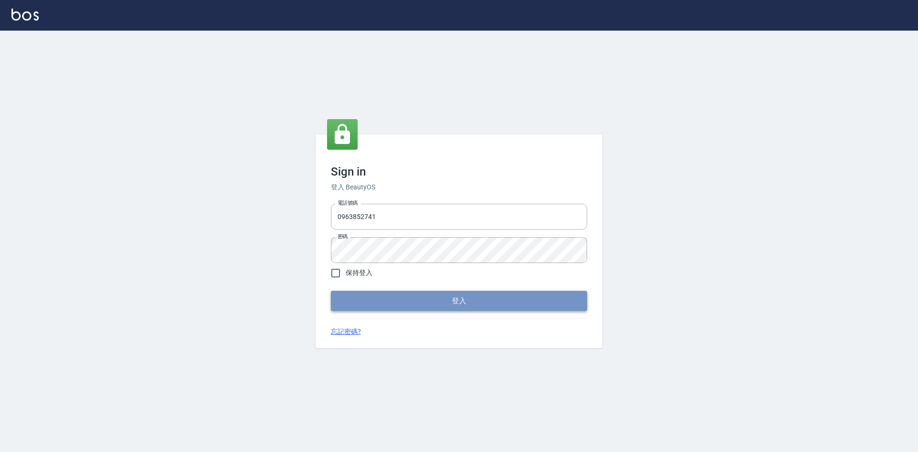 Image resolution: width=918 pixels, height=452 pixels. Describe the element at coordinates (359, 272) in the screenshot. I see `span: 保持登入` at that location.